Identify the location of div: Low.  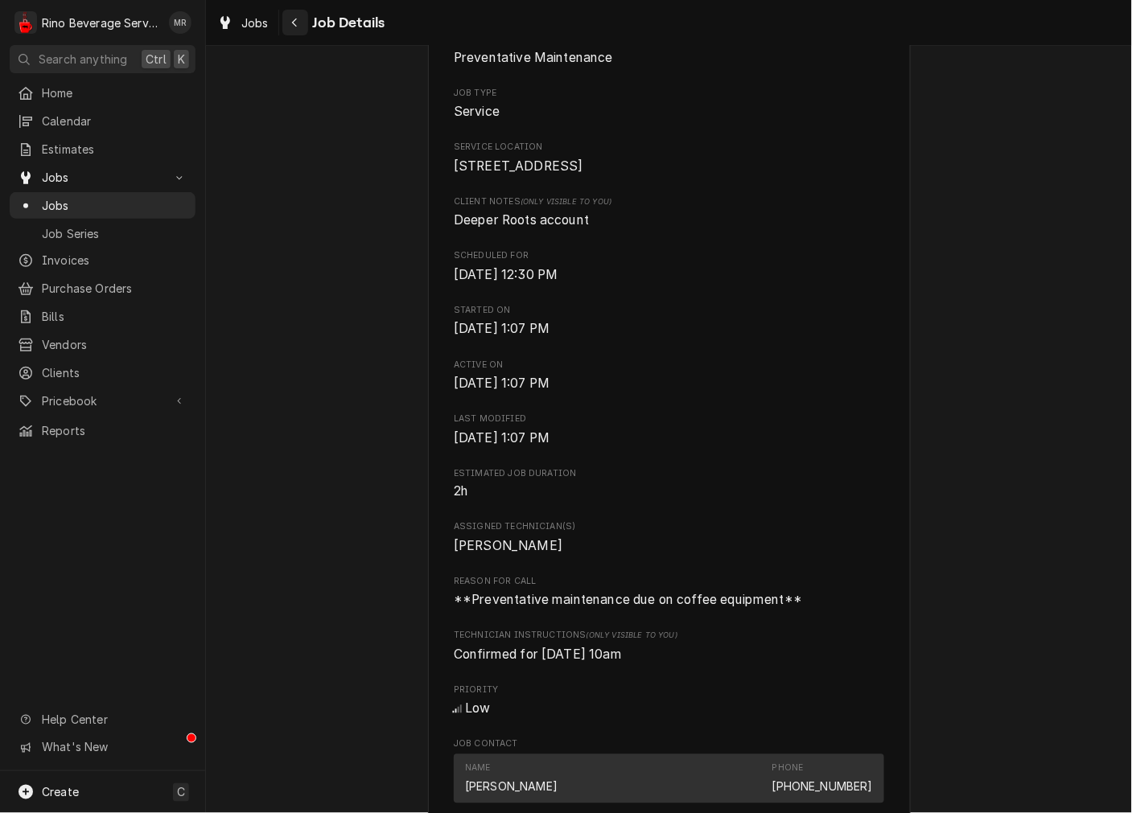
(668, 710).